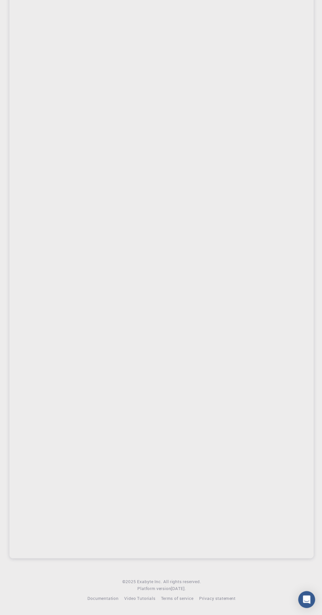 This screenshot has height=615, width=322. Describe the element at coordinates (282, 13) in the screenshot. I see `span: Individual` at that location.